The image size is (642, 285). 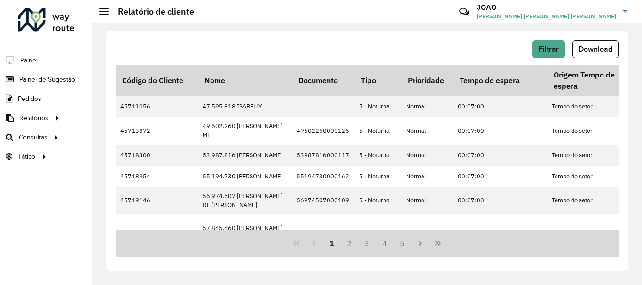 What do you see at coordinates (438, 243) in the screenshot?
I see `button: Last Page` at bounding box center [438, 243].